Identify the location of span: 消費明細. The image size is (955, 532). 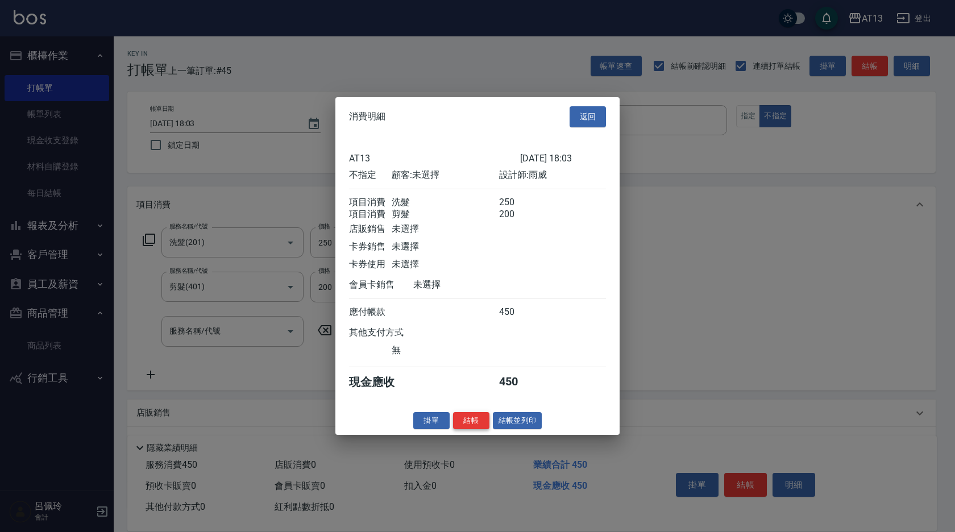
(367, 116).